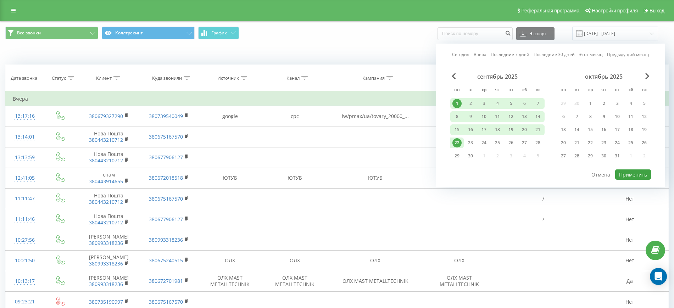 The image size is (674, 308). What do you see at coordinates (525, 117) in the screenshot?
I see `div: сб 13 сент. 2025 г.` at bounding box center [525, 117].